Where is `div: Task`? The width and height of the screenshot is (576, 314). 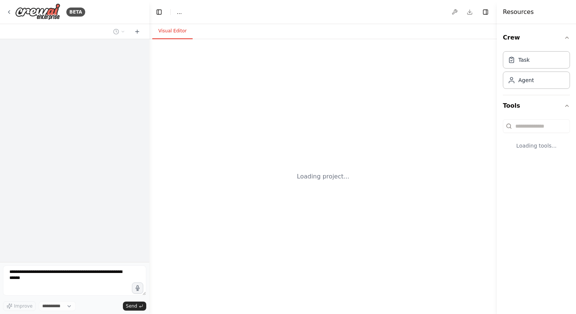
div: Task is located at coordinates (524, 60).